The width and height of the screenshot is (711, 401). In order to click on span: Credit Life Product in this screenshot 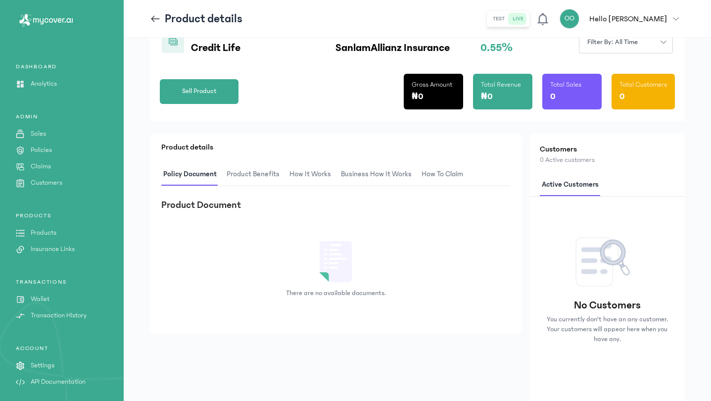, I will do `click(219, 36)`.